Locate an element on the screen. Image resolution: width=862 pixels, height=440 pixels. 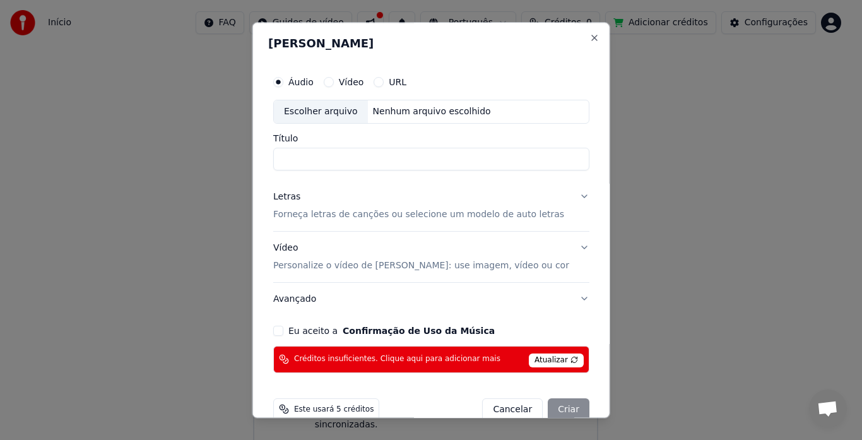
label: URL is located at coordinates (398, 82).